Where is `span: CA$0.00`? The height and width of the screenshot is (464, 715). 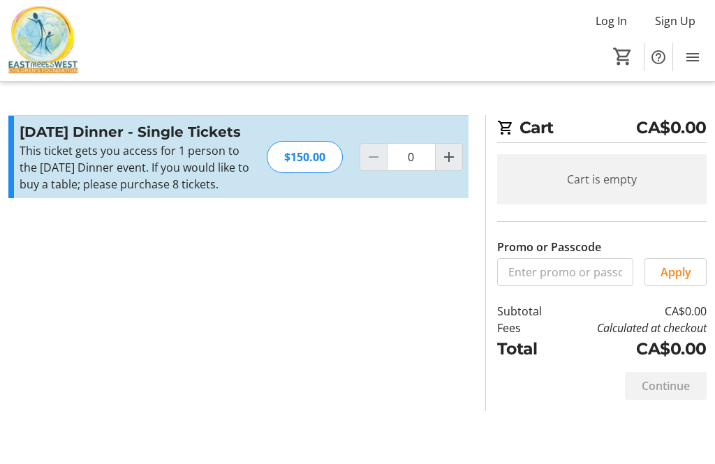
span: CA$0.00 is located at coordinates (671, 127).